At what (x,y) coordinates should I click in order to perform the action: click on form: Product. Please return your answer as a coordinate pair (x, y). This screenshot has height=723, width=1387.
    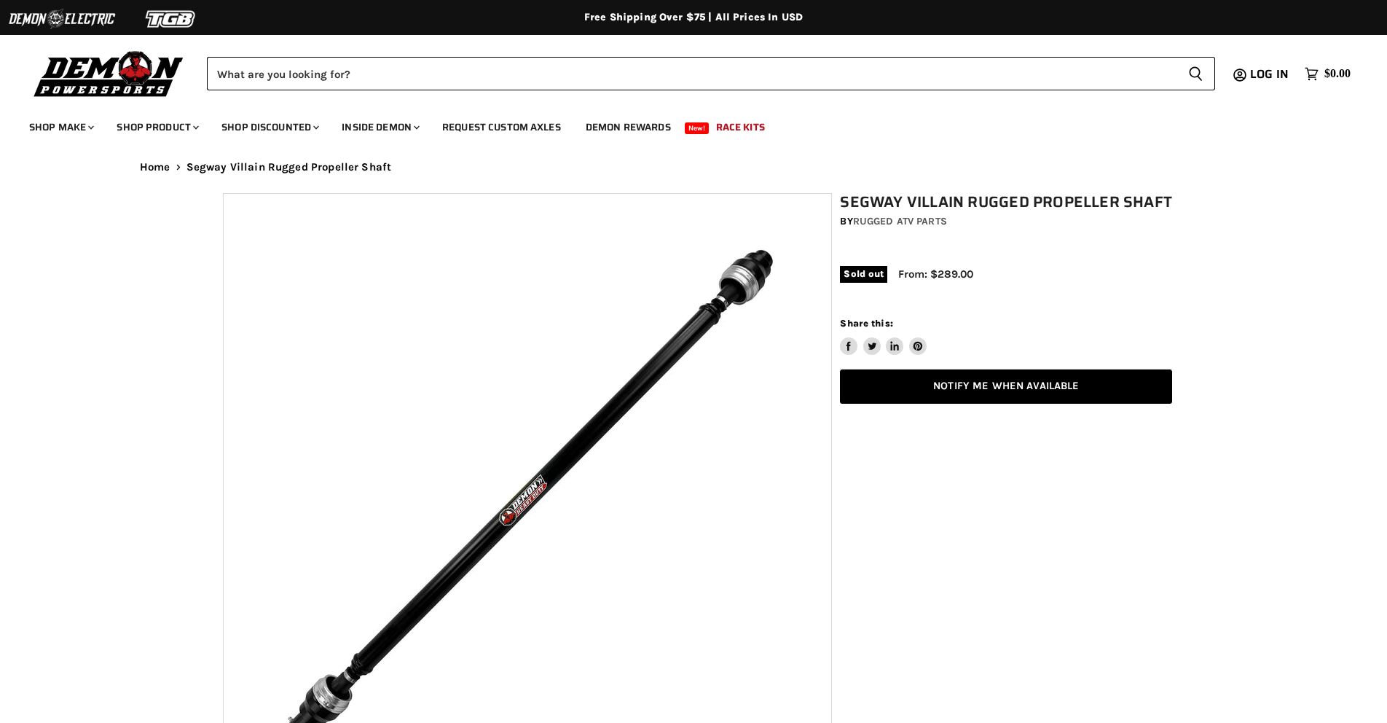
    Looking at the image, I should click on (711, 74).